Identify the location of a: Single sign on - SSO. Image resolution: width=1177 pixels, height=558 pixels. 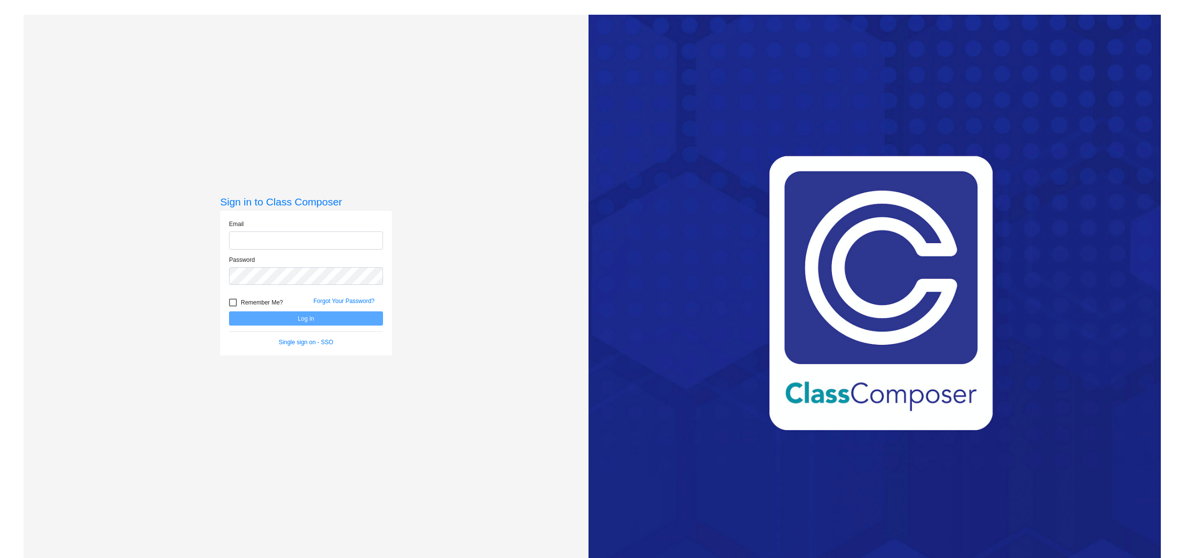
(306, 342).